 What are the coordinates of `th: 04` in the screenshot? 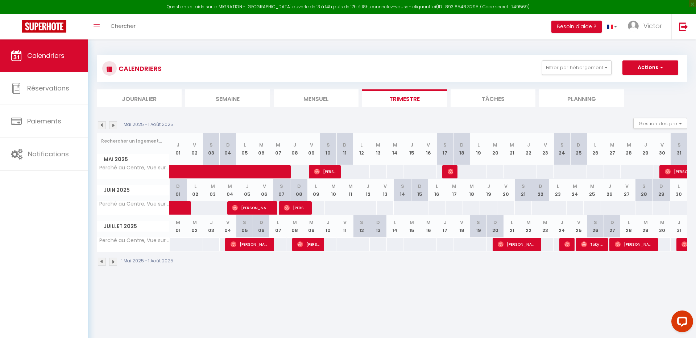 It's located at (230, 190).